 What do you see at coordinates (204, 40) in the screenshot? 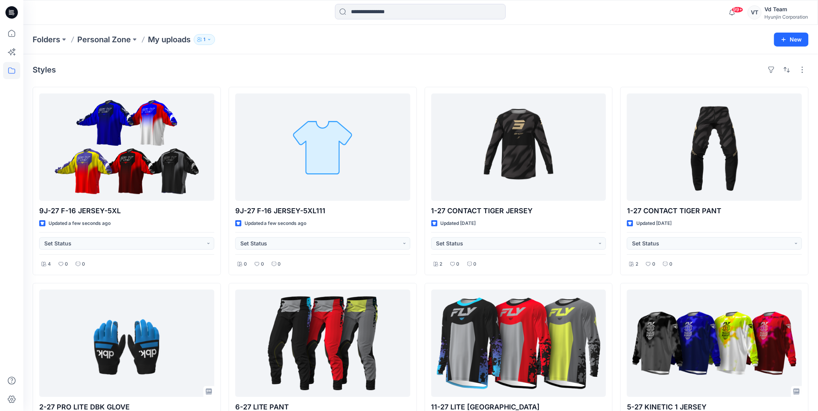
I see `button: 1` at bounding box center [204, 40].